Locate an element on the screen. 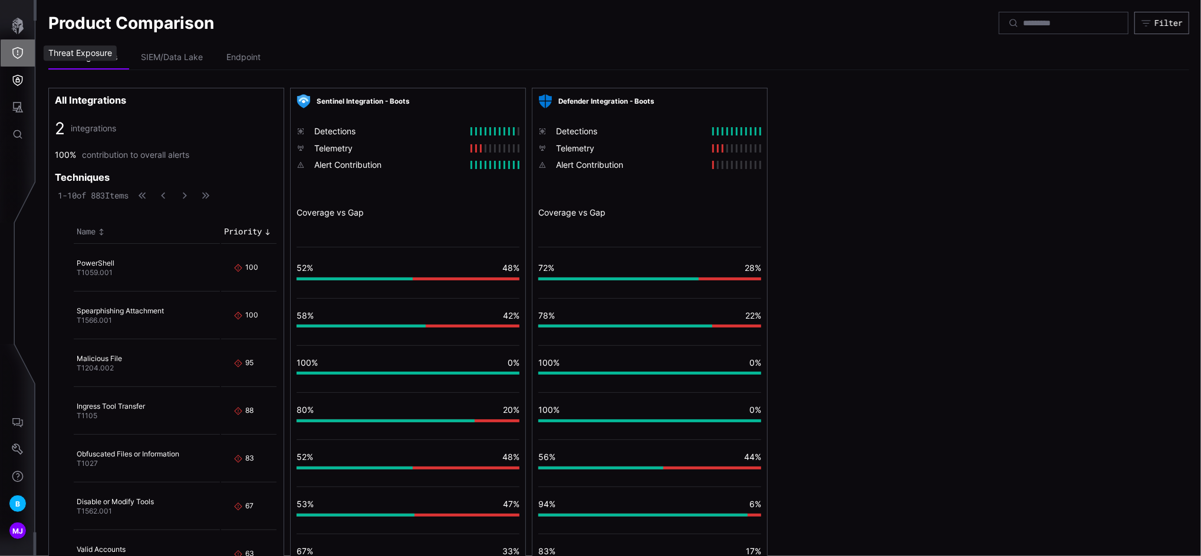  a: Defender Integration - Boots is located at coordinates (606, 101).